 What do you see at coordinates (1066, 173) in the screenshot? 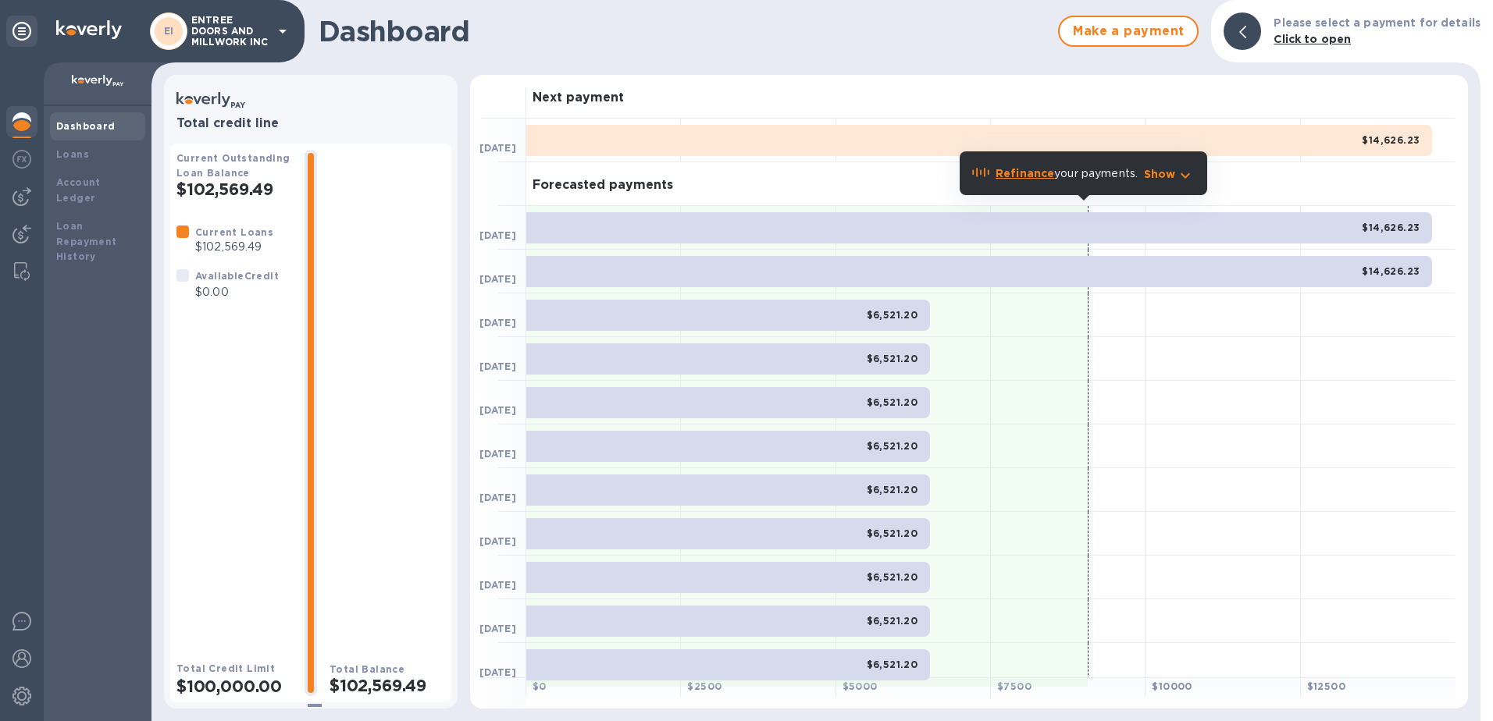
I see `p: your payments.` at bounding box center [1066, 173].